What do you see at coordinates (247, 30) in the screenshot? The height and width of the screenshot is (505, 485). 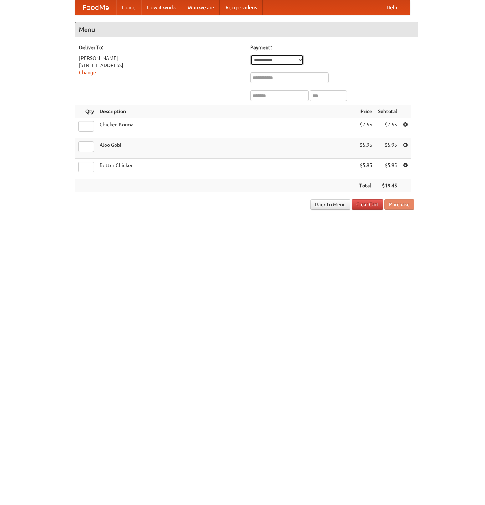 I see `h4: Menu` at bounding box center [247, 30].